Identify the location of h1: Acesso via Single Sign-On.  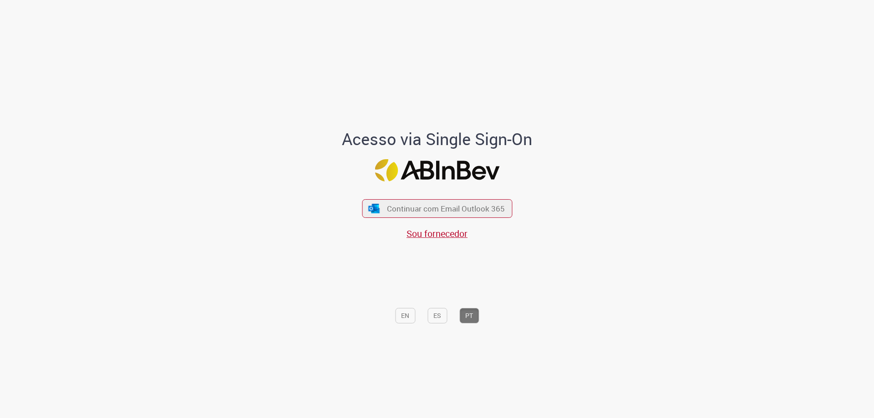
(437, 139).